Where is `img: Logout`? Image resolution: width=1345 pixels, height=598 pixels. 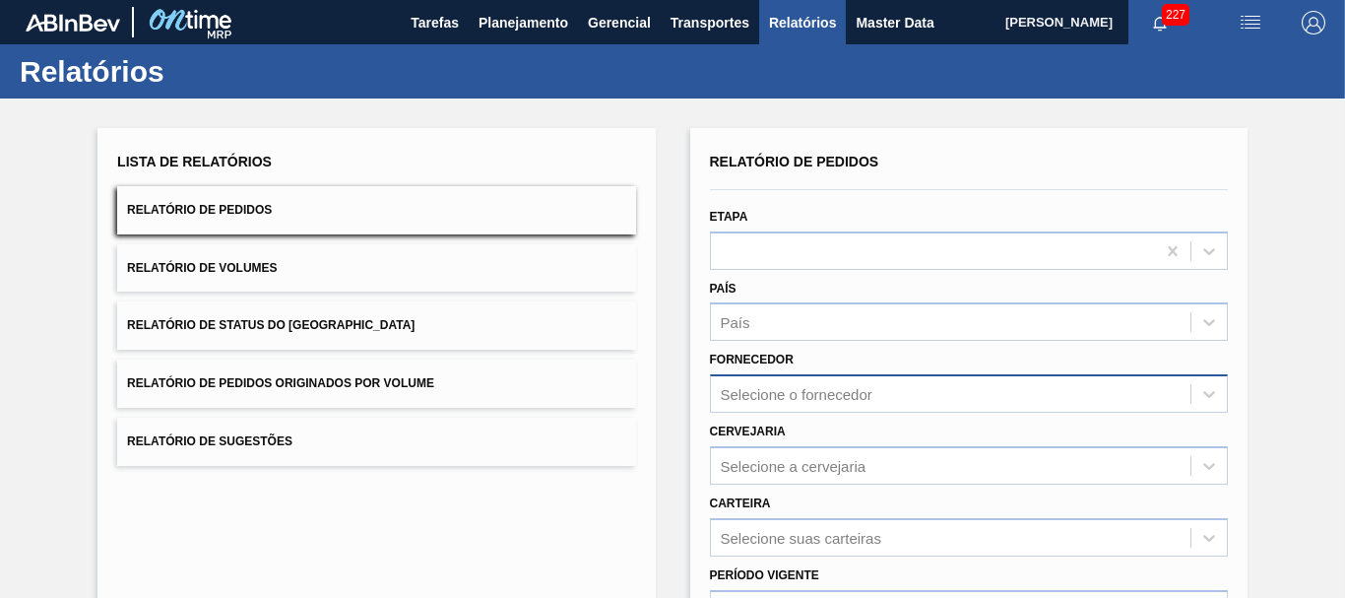
img: Logout is located at coordinates (1314, 23).